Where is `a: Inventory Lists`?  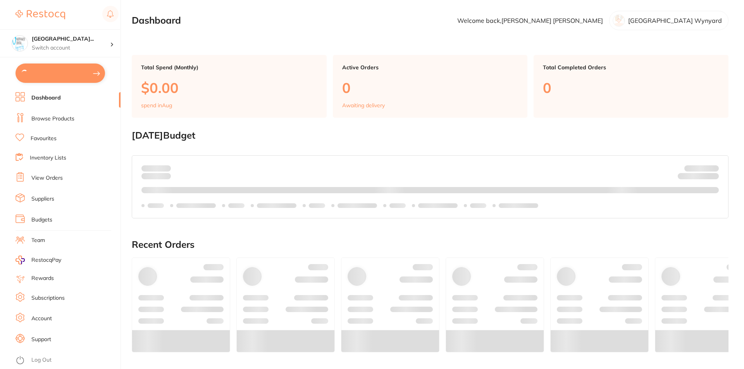 a: Inventory Lists is located at coordinates (48, 158).